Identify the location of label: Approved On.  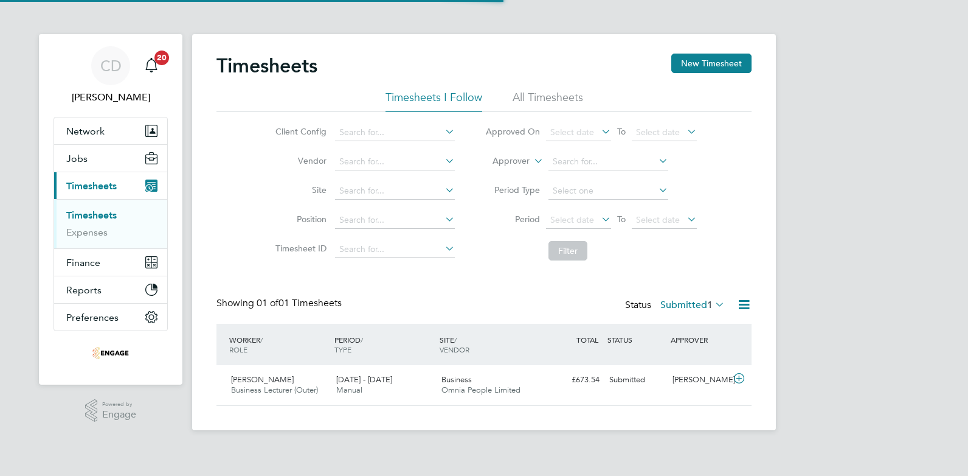
(513, 131).